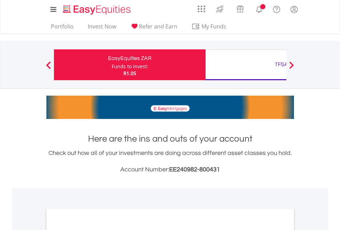 This screenshot has height=230, width=340. Describe the element at coordinates (170, 170) in the screenshot. I see `h3: Account Number:` at that location.